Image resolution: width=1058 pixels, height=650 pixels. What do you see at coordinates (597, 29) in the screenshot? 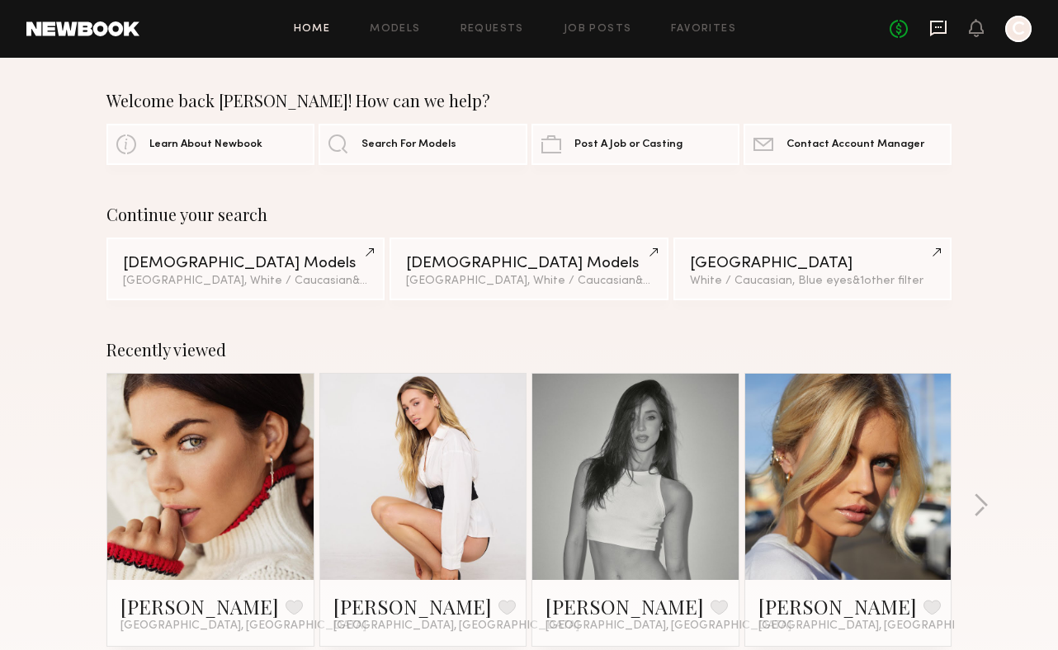
I see `a: Job Posts` at bounding box center [597, 29].